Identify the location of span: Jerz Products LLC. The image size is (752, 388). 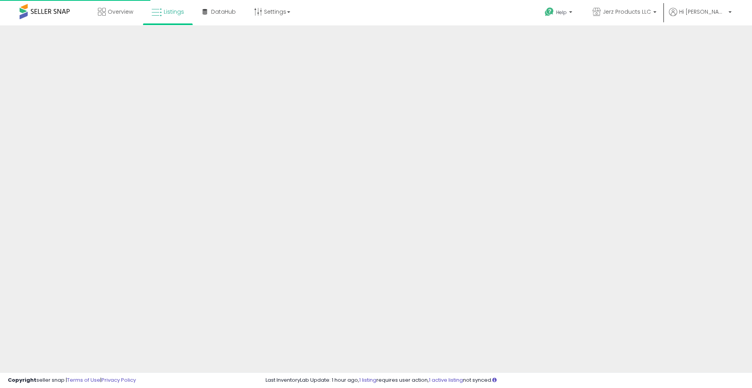
(626, 12).